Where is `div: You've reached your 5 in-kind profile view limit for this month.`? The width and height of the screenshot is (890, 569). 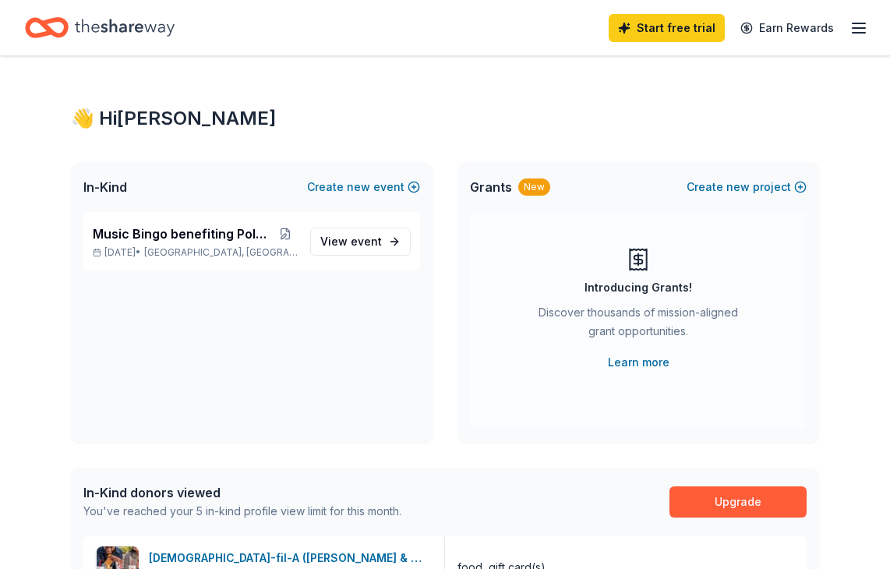 div: You've reached your 5 in-kind profile view limit for this month. is located at coordinates (242, 511).